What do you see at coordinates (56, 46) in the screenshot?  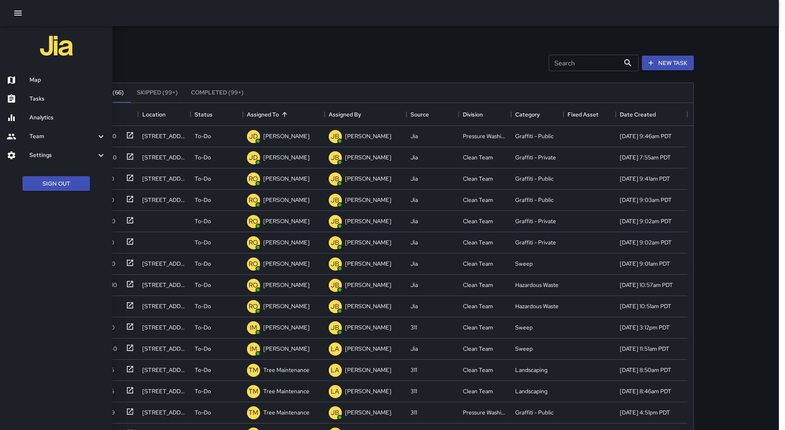 I see `img: jia-logo` at bounding box center [56, 46].